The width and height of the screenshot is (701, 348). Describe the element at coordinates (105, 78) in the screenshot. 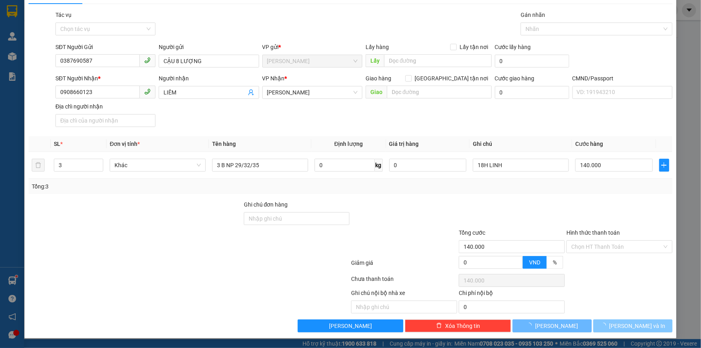

I see `div: SĐT Người Nhận` at that location.